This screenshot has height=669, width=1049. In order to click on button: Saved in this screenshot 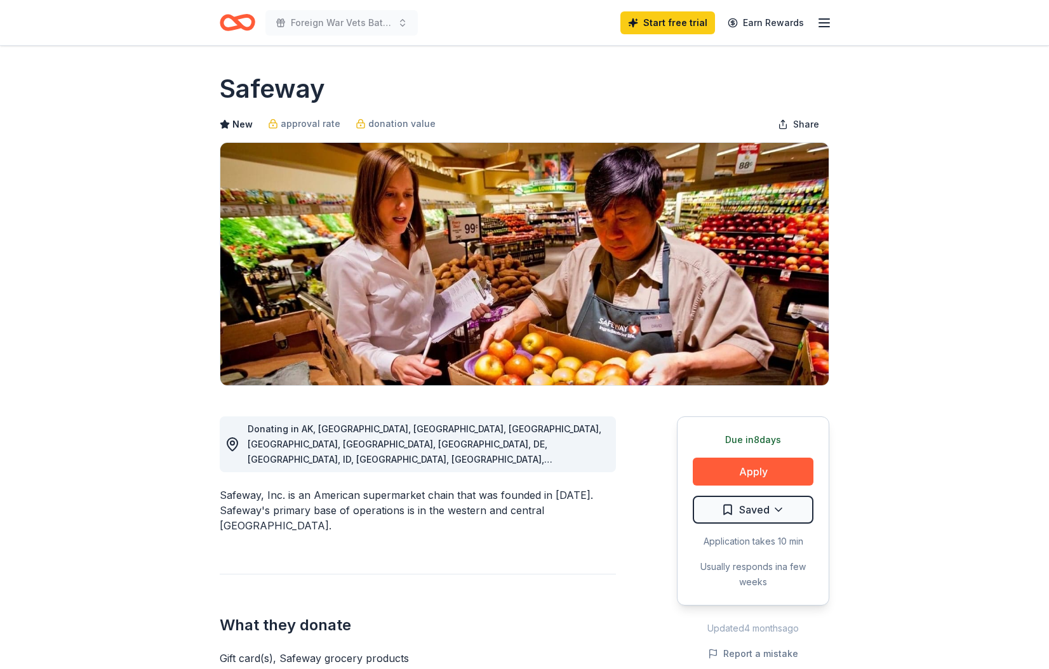, I will do `click(753, 510)`.